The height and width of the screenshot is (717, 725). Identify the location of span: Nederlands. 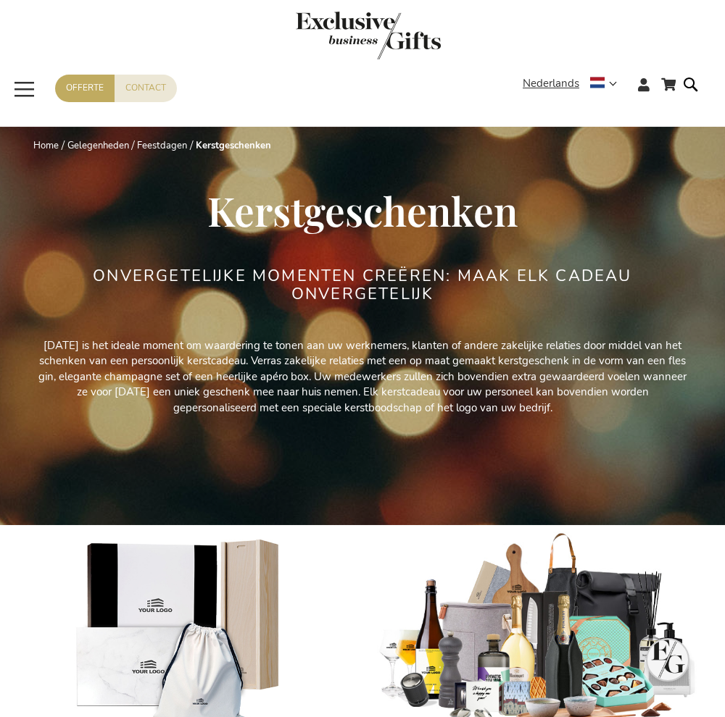
(551, 83).